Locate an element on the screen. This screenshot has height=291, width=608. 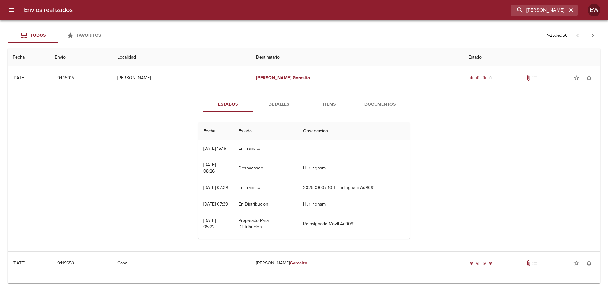
span: Detalles is located at coordinates (279, 105).